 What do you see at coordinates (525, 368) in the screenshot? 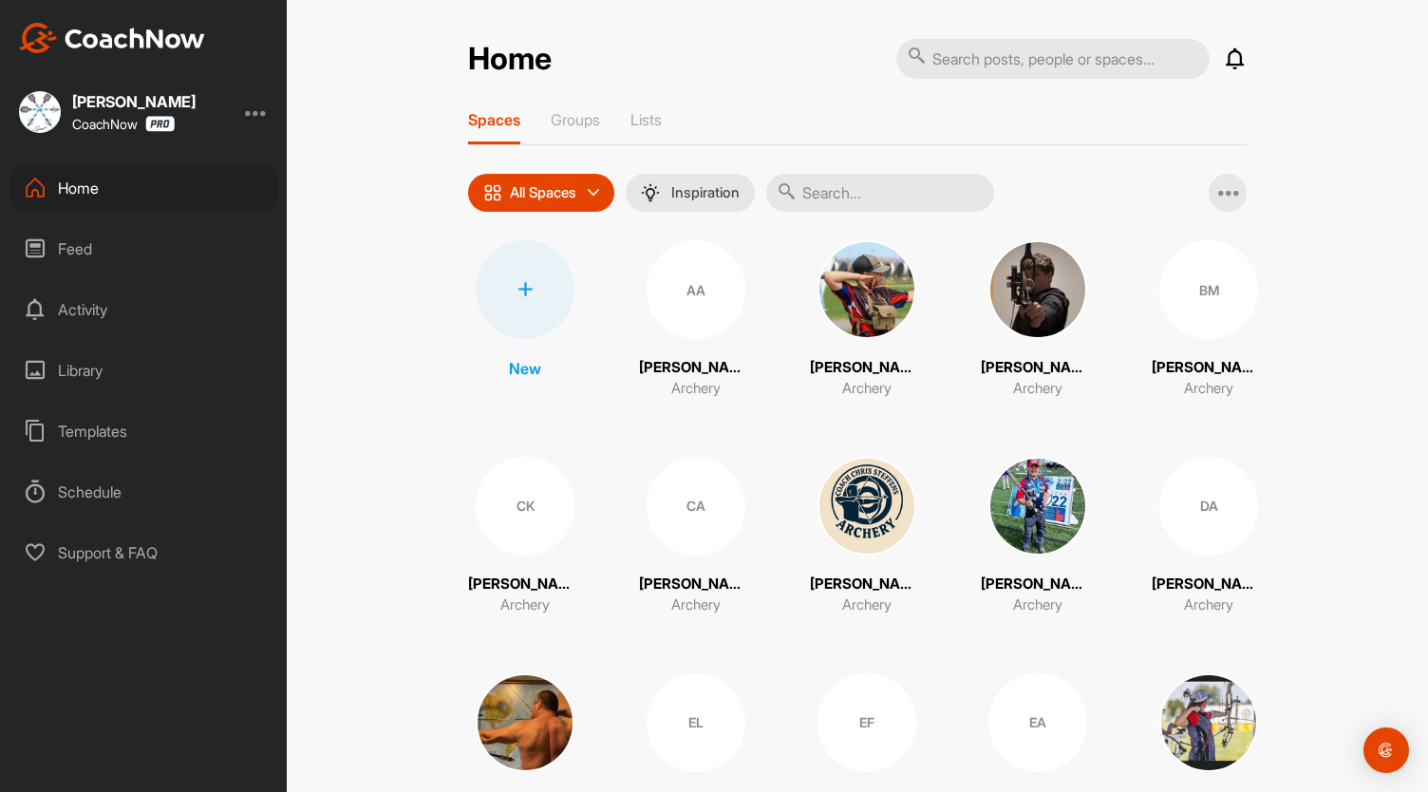
I see `p: New` at bounding box center [525, 368].